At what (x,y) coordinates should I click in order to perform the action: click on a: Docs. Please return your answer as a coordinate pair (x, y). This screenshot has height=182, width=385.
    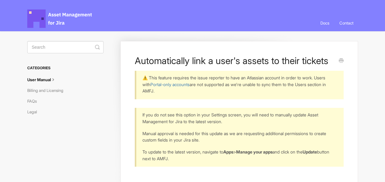
    Looking at the image, I should click on (325, 23).